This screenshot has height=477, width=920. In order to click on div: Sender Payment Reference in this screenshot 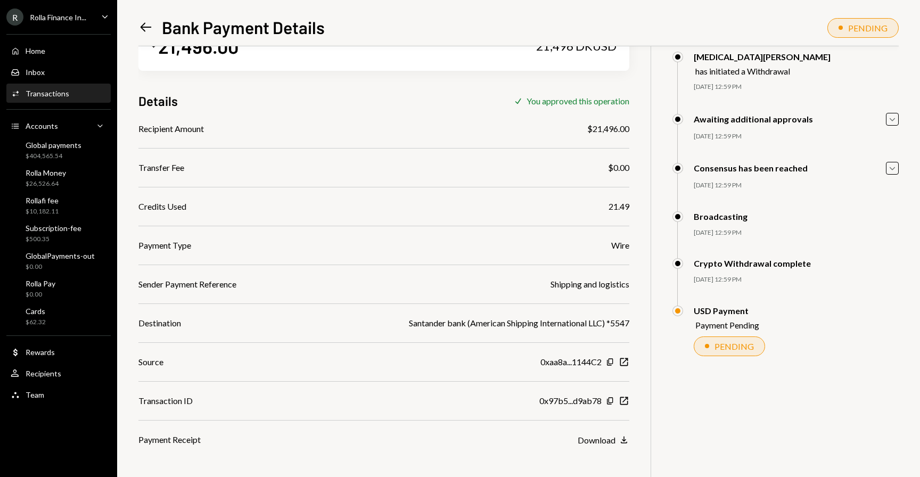, I will do `click(187, 284)`.